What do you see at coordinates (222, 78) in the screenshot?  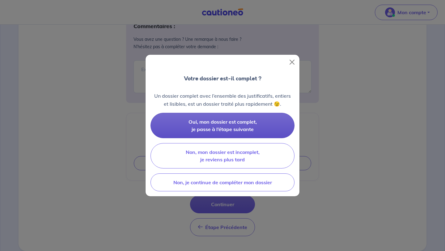 I see `p: Votre dossier est-il complet ?` at bounding box center [222, 78].